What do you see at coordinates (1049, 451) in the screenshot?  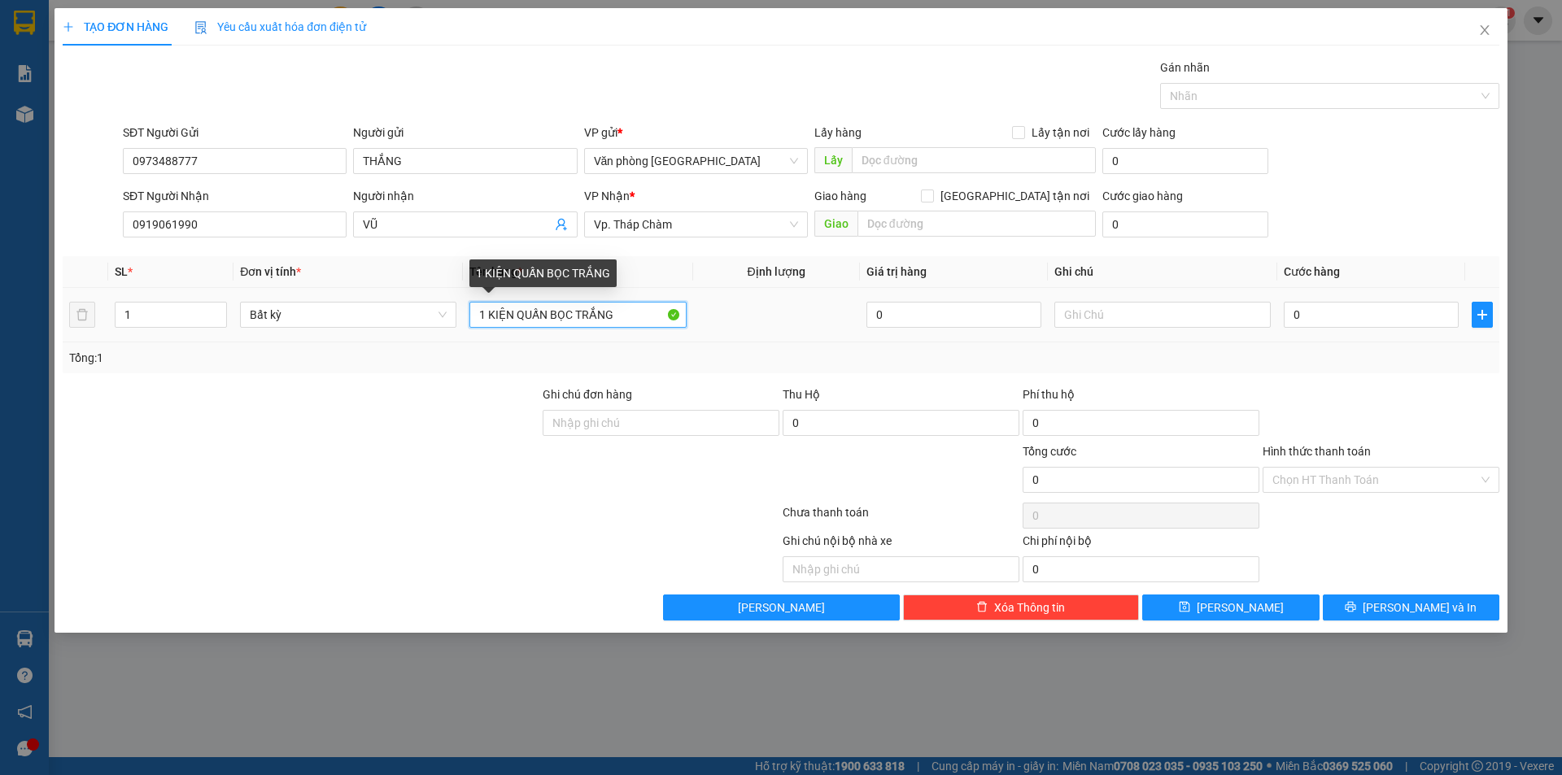 I see `span: Tổng cước` at bounding box center [1049, 451].